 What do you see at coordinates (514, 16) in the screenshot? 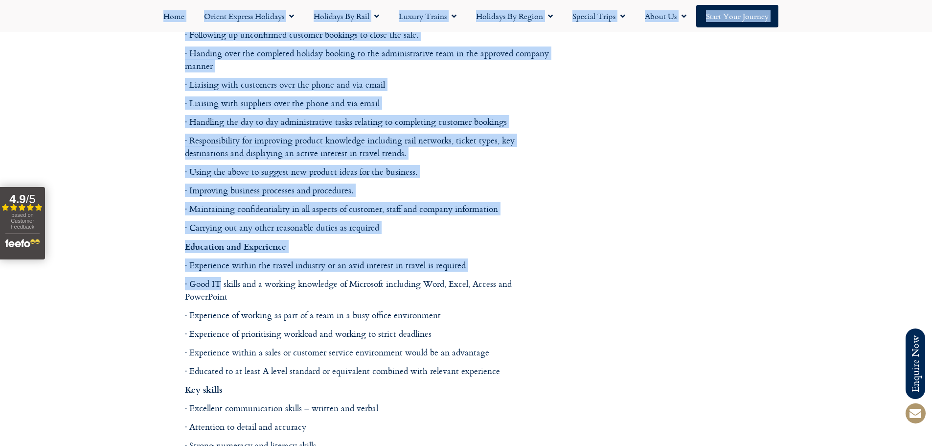
I see `a: Holidays by Region` at bounding box center [514, 16].